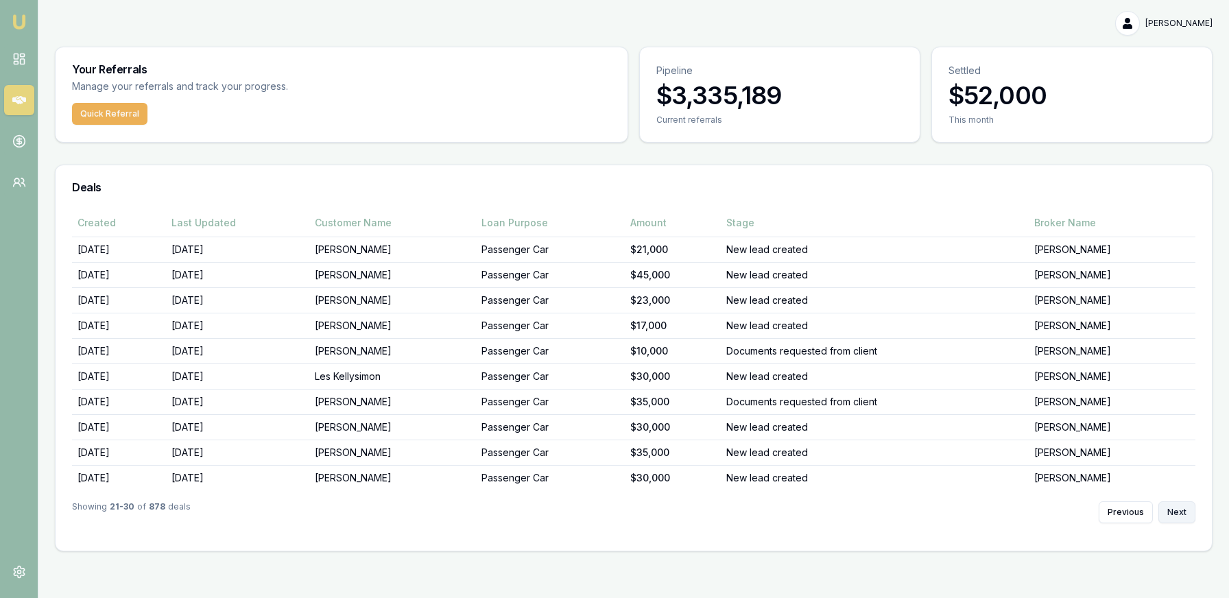 Image resolution: width=1229 pixels, height=598 pixels. What do you see at coordinates (1112, 223) in the screenshot?
I see `div: Broker Name` at bounding box center [1112, 223].